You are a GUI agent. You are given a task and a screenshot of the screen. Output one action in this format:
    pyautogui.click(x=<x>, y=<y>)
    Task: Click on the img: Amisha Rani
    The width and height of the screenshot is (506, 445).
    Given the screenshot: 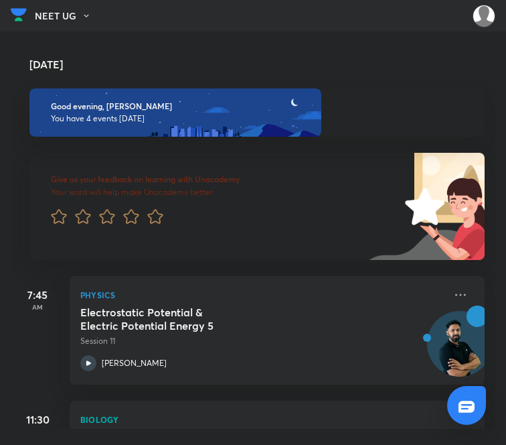 What is the action you would take?
    pyautogui.click(x=484, y=16)
    